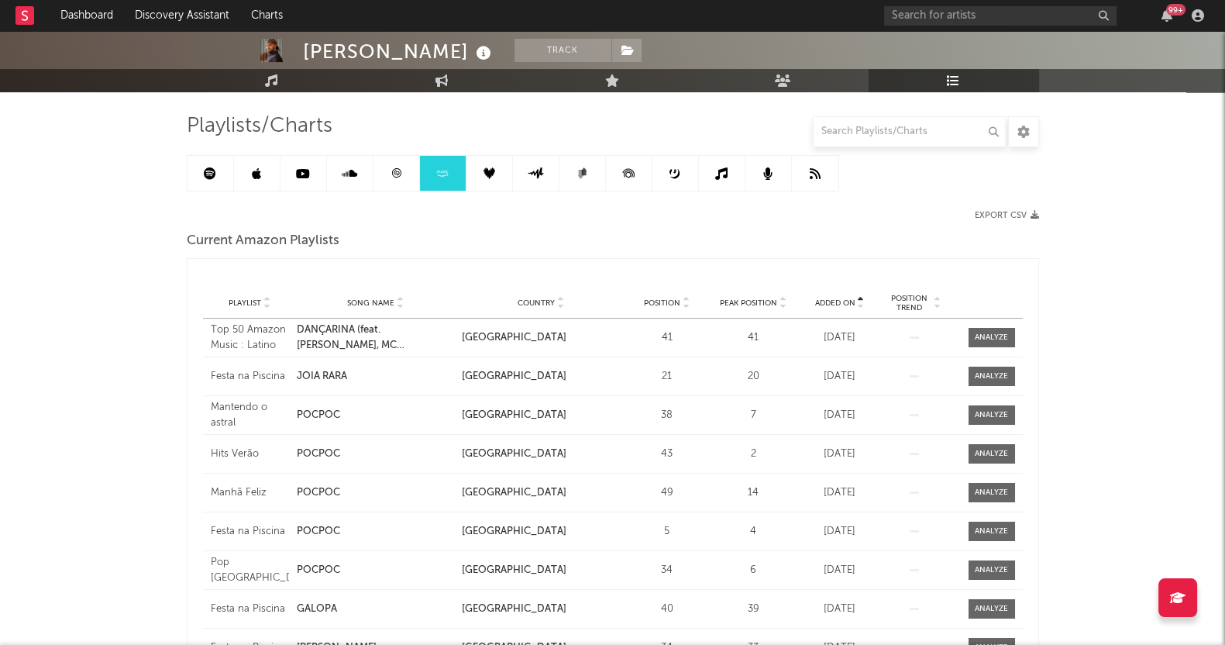  Describe the element at coordinates (536, 303) in the screenshot. I see `span: Country` at that location.